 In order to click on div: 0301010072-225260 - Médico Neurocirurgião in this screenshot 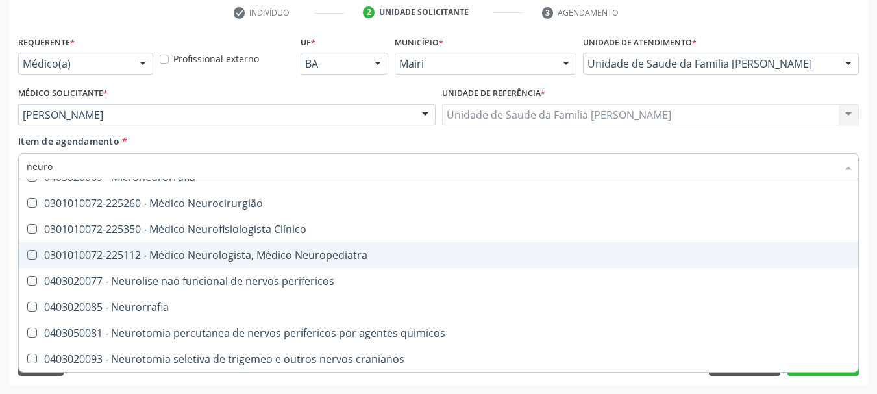, I will do `click(438, 203)`.